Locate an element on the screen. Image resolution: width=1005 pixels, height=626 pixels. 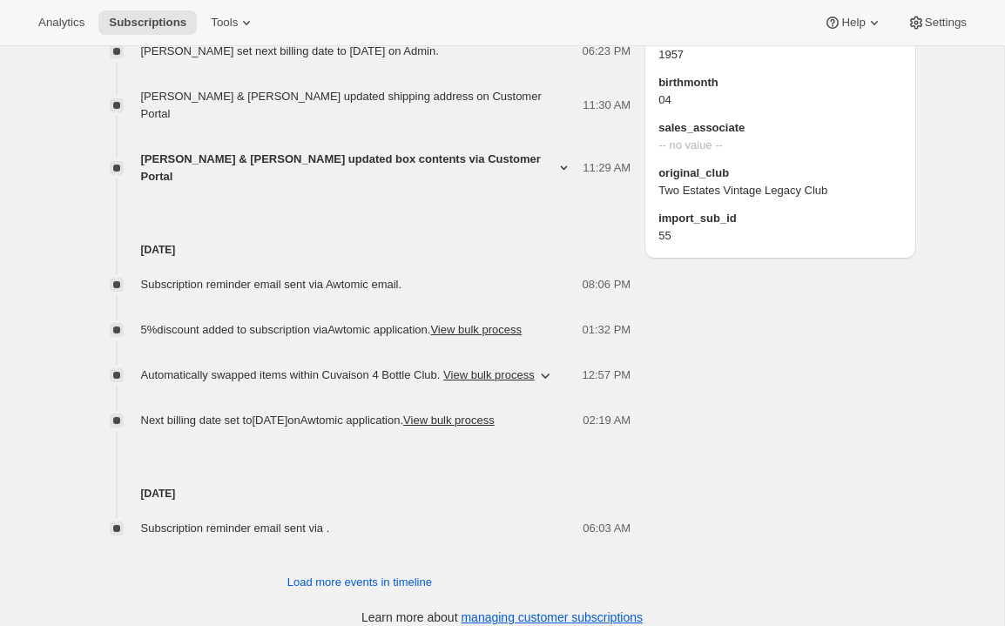
span: Subscriptions is located at coordinates (147, 23).